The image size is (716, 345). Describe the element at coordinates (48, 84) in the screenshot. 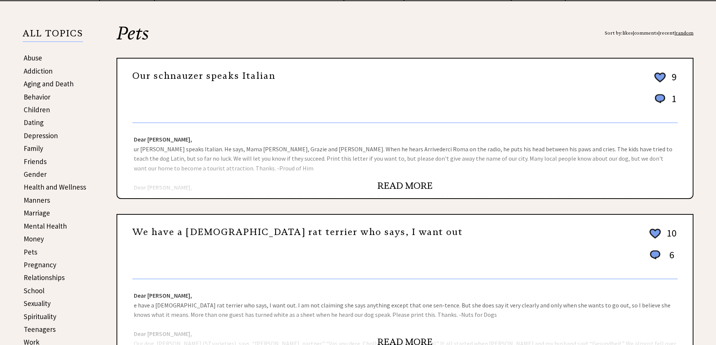

I see `a: Aging and Death` at that location.